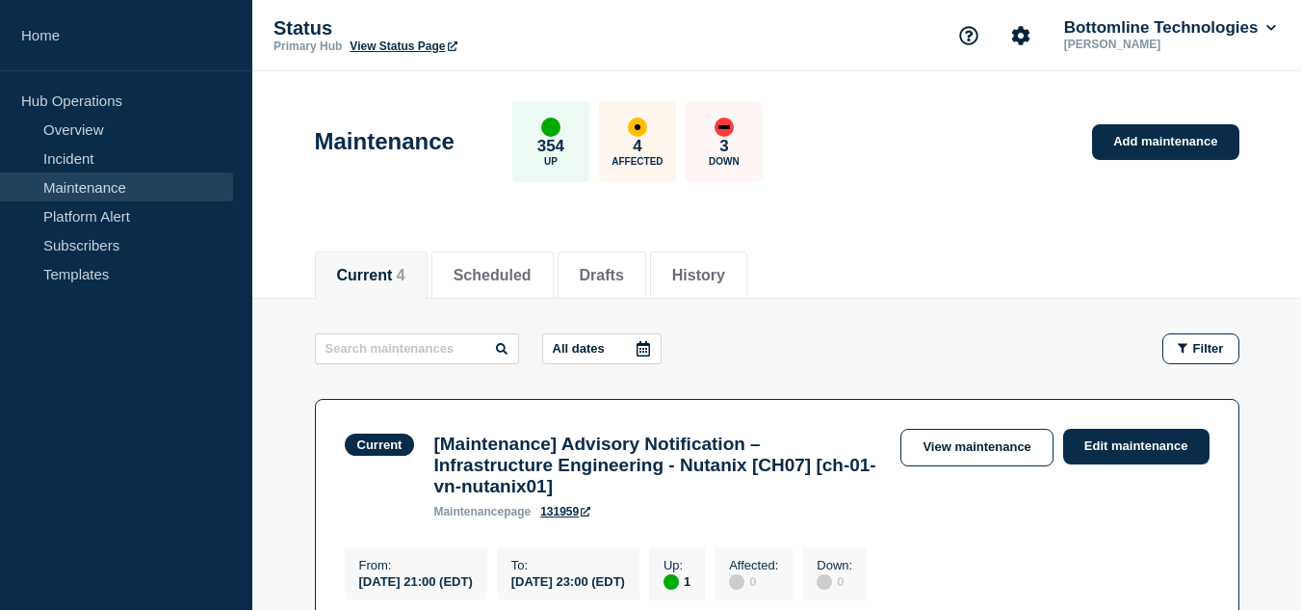 This screenshot has height=610, width=1301. Describe the element at coordinates (834, 564) in the screenshot. I see `p: Down :` at that location.